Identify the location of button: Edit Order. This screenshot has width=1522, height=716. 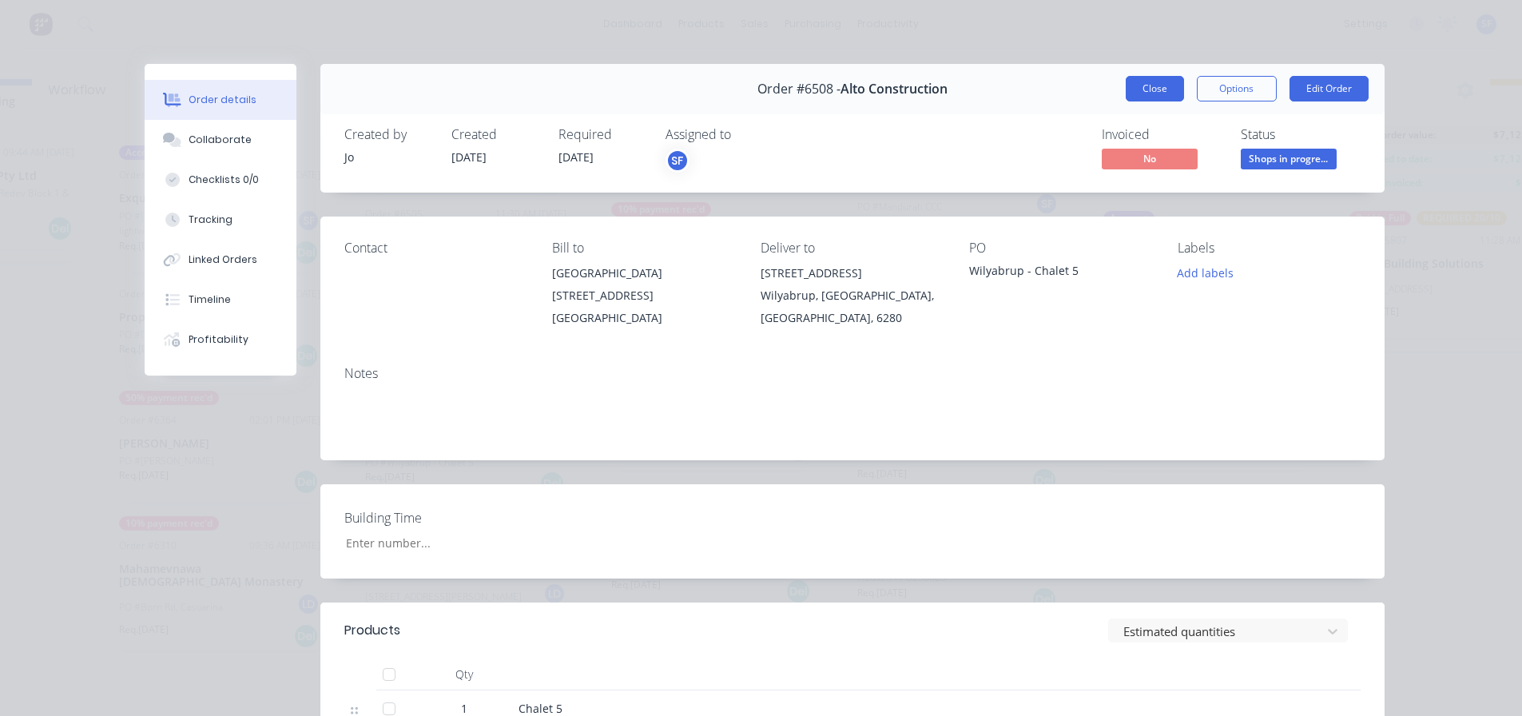
(1329, 89).